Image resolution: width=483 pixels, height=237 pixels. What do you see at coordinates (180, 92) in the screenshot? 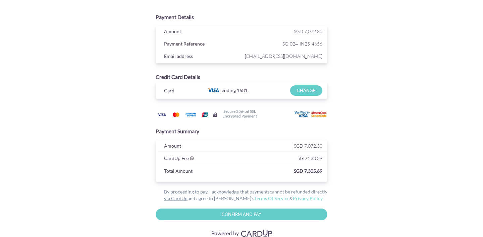
I see `div: Card` at bounding box center [180, 92].